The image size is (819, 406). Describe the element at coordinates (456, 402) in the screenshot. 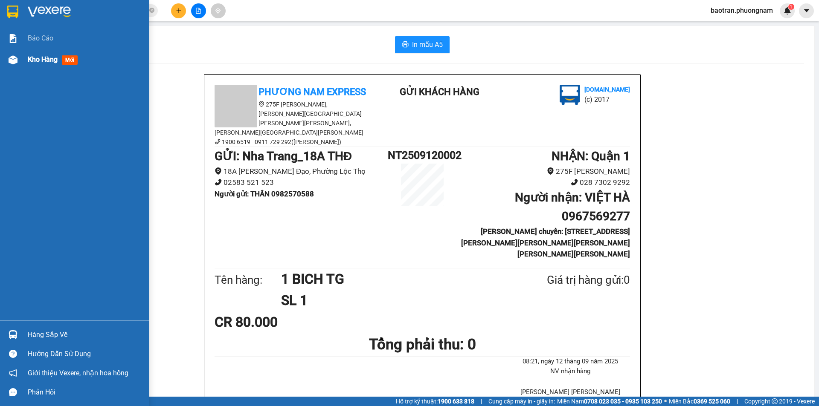

I see `strong: 1900 633 818` at that location.